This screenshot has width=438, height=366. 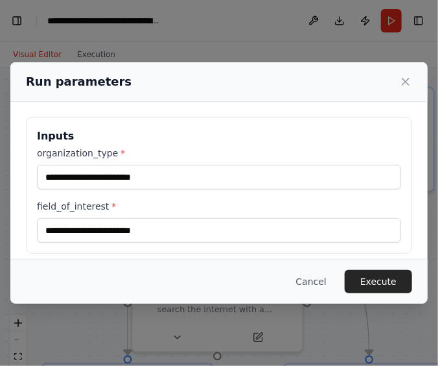 What do you see at coordinates (219, 136) in the screenshot?
I see `h3: Inputs` at bounding box center [219, 136].